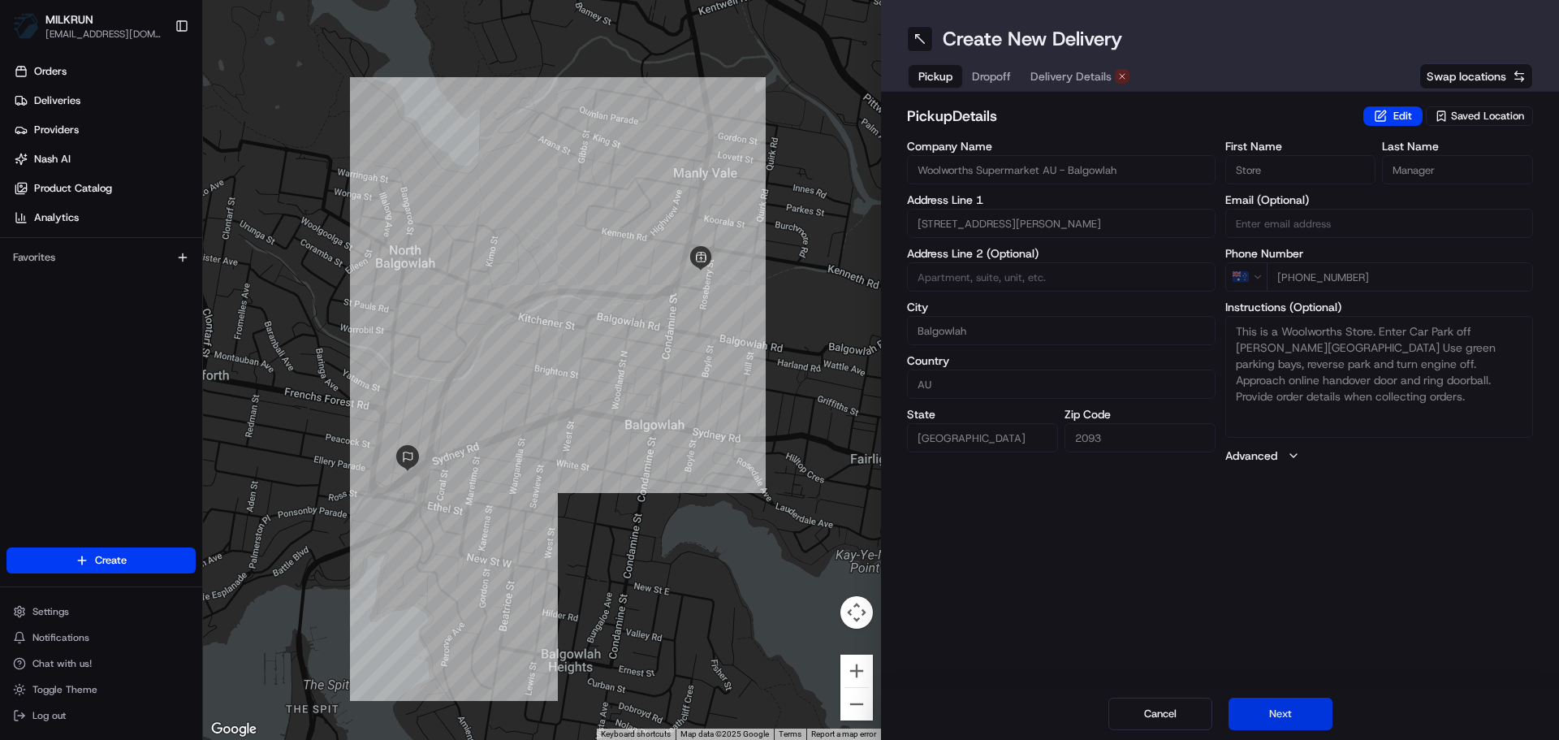  Describe the element at coordinates (1380, 253) in the screenshot. I see `label: Phone Number` at that location.